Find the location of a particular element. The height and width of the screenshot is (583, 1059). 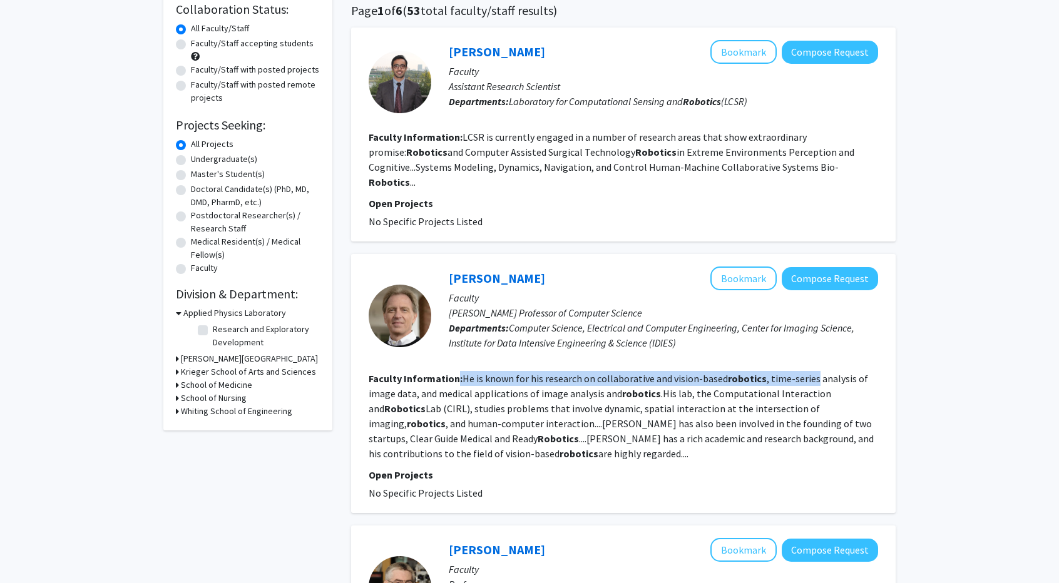

h3: School of Medicine is located at coordinates (217, 385).